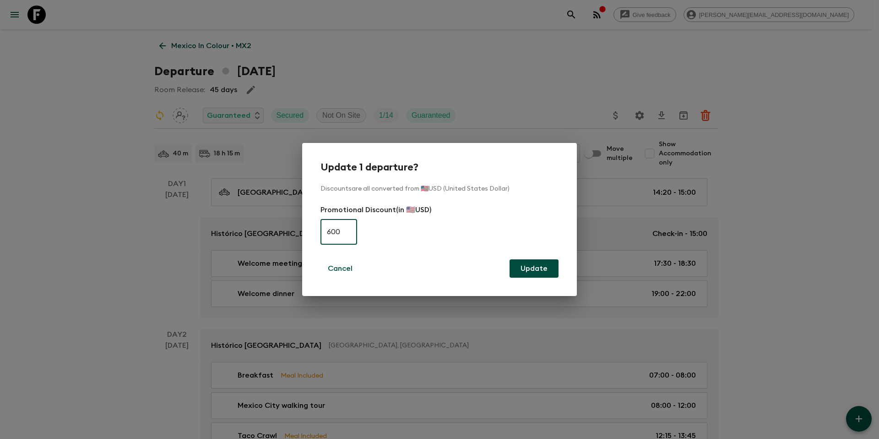 The image size is (879, 439). I want to click on h2: Update 1 departure?, so click(440, 167).